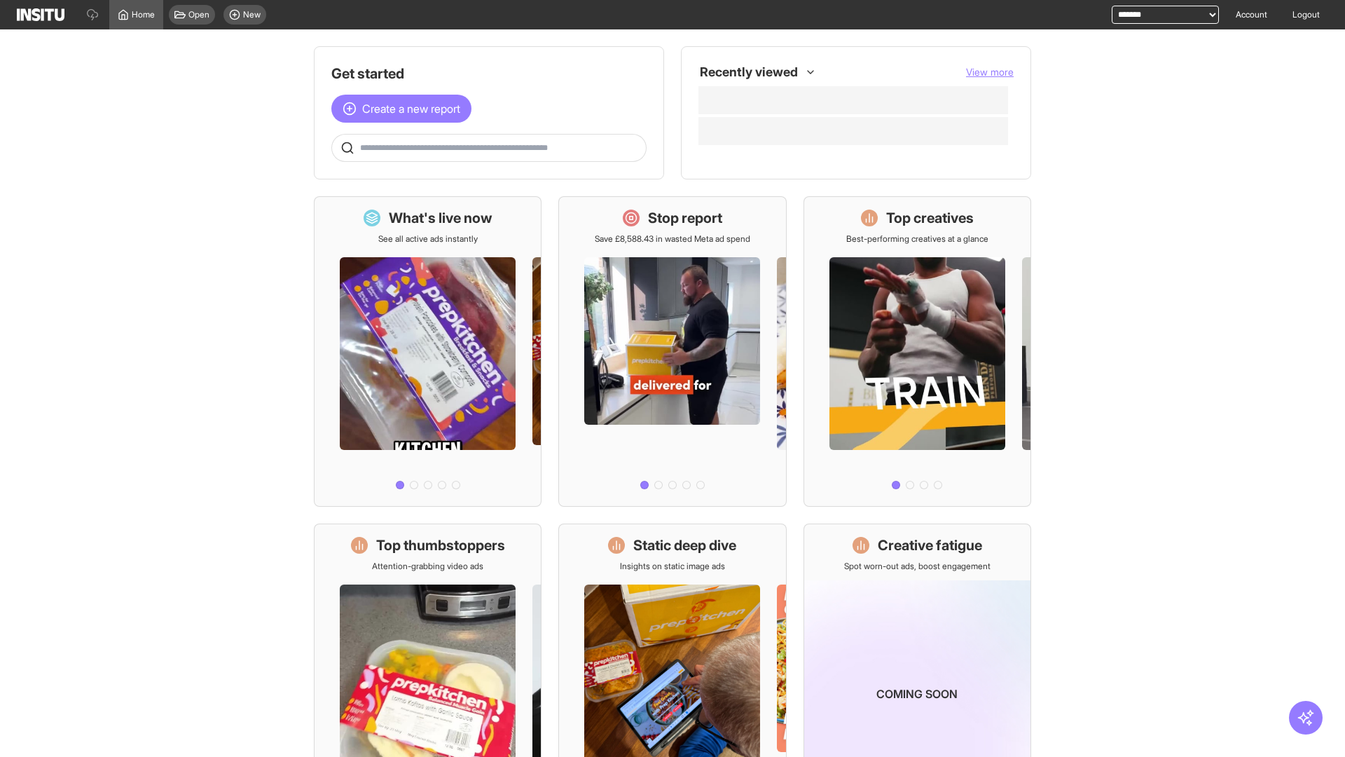 Image resolution: width=1345 pixels, height=757 pixels. What do you see at coordinates (441, 545) in the screenshot?
I see `h1: Top thumbstoppers` at bounding box center [441, 545].